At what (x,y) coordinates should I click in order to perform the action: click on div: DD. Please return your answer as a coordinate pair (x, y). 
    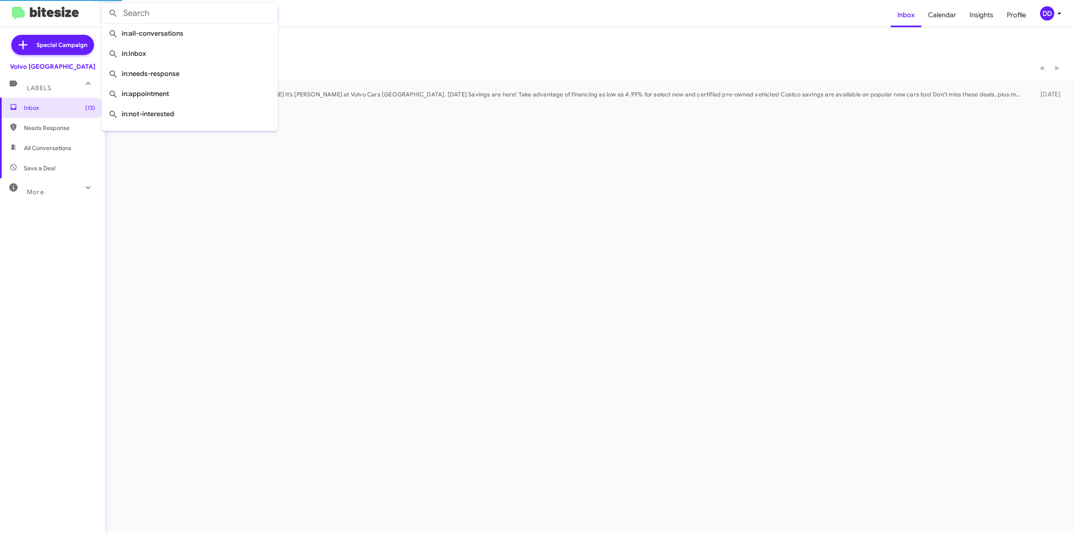
    Looking at the image, I should click on (1047, 13).